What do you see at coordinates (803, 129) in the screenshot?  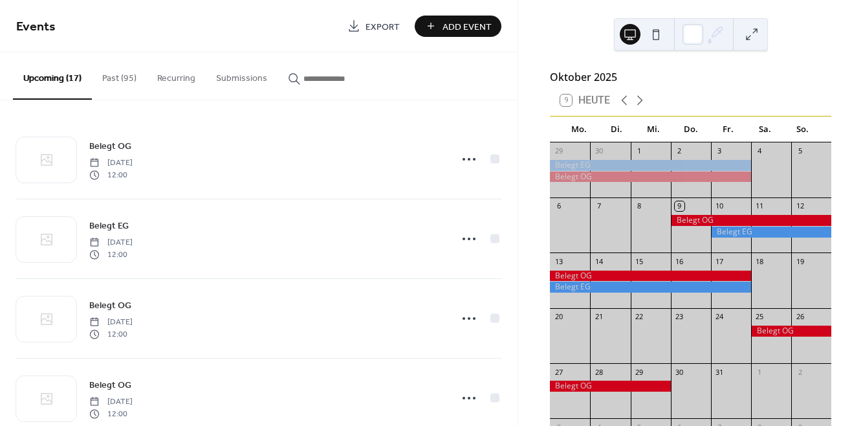 I see `div: So.` at bounding box center [803, 129].